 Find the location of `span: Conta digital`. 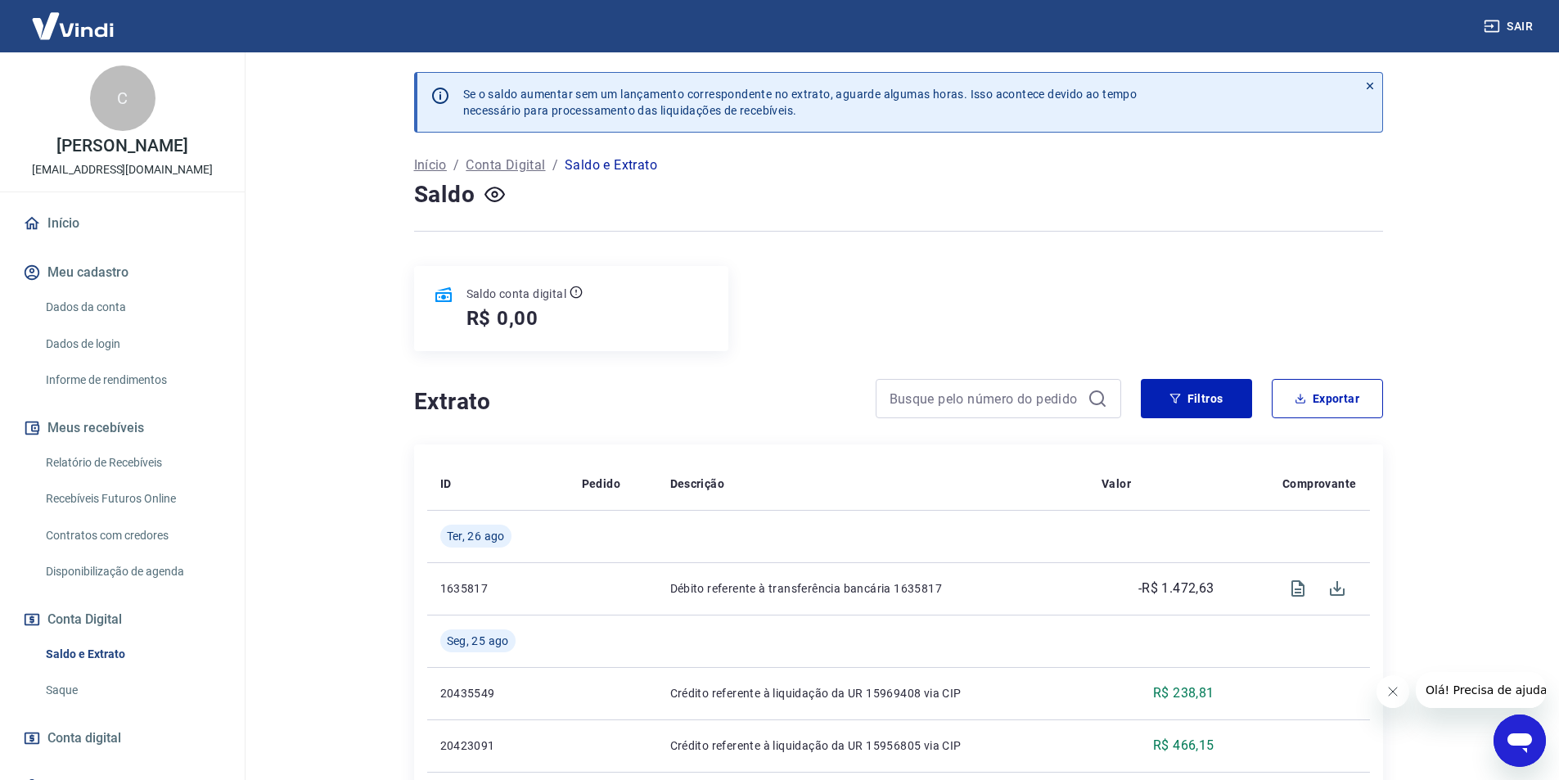

span: Conta digital is located at coordinates (84, 738).